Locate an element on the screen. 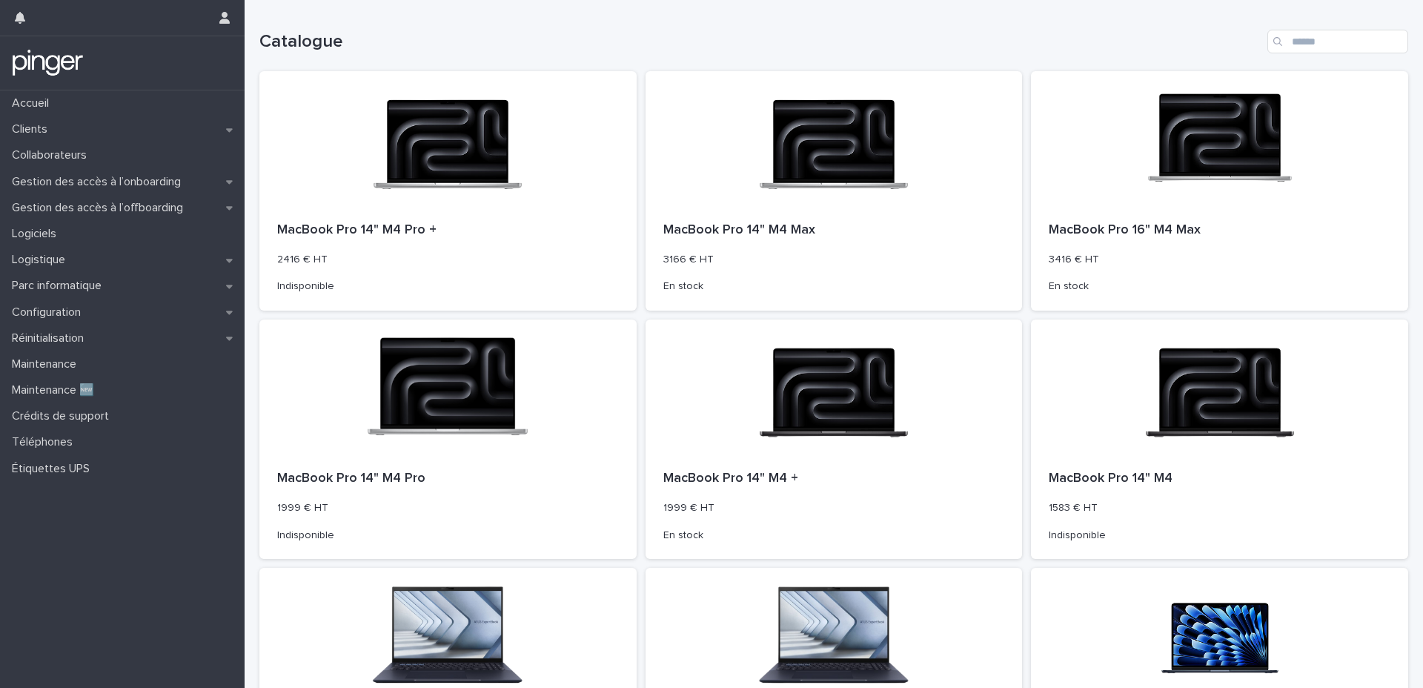 The width and height of the screenshot is (1423, 688). p: 3166 € HT is located at coordinates (834, 259).